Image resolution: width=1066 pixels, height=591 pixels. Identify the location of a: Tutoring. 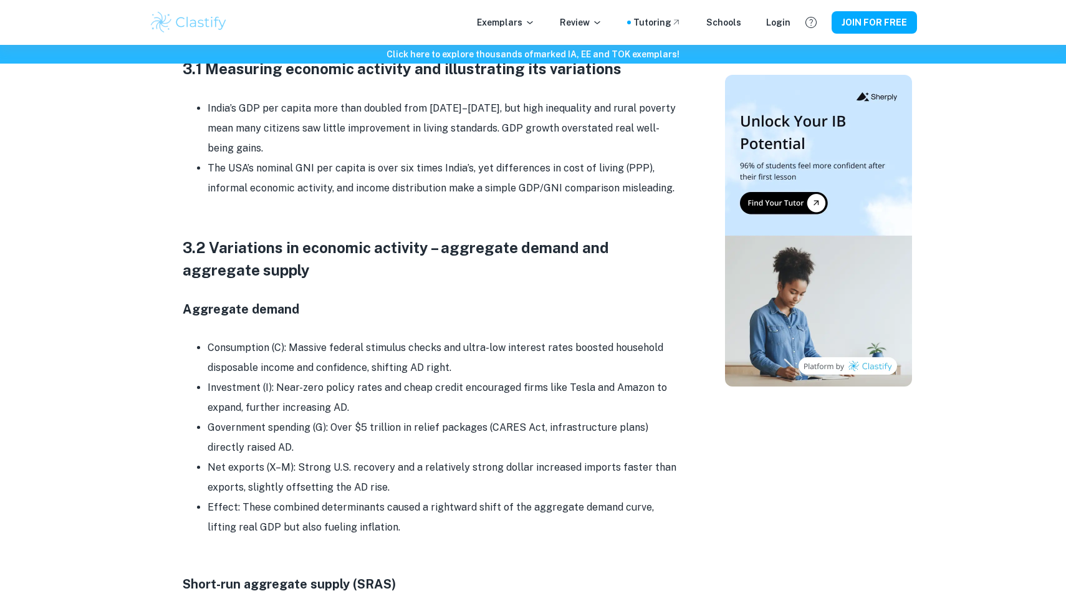
(657, 22).